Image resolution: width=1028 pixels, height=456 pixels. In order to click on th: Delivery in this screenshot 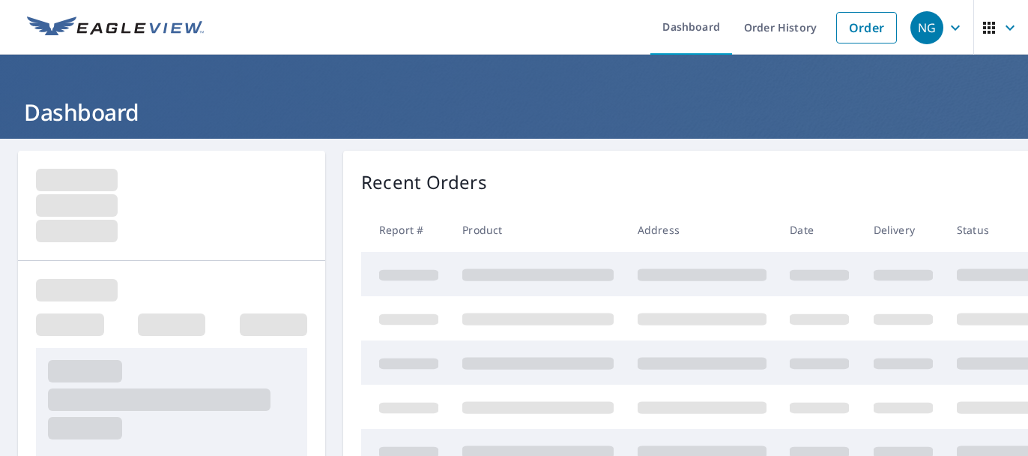, I will do `click(903, 229)`.